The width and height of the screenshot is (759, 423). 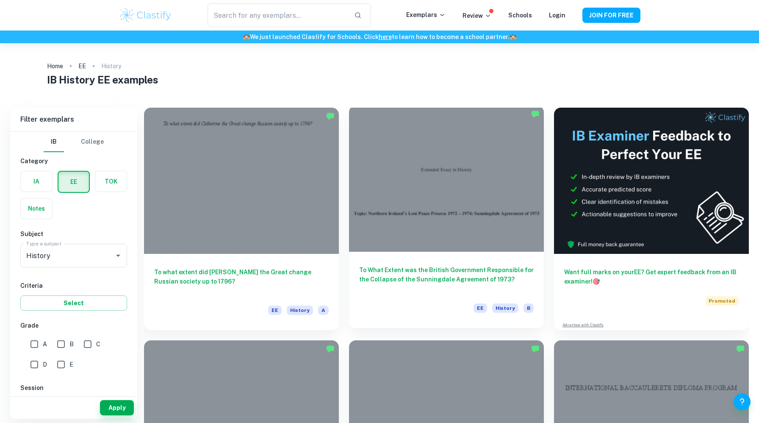 What do you see at coordinates (651, 277) in the screenshot?
I see `h6: Want full marks on your EE ? Get expert feedback from an IB examiner!` at bounding box center [651, 277].